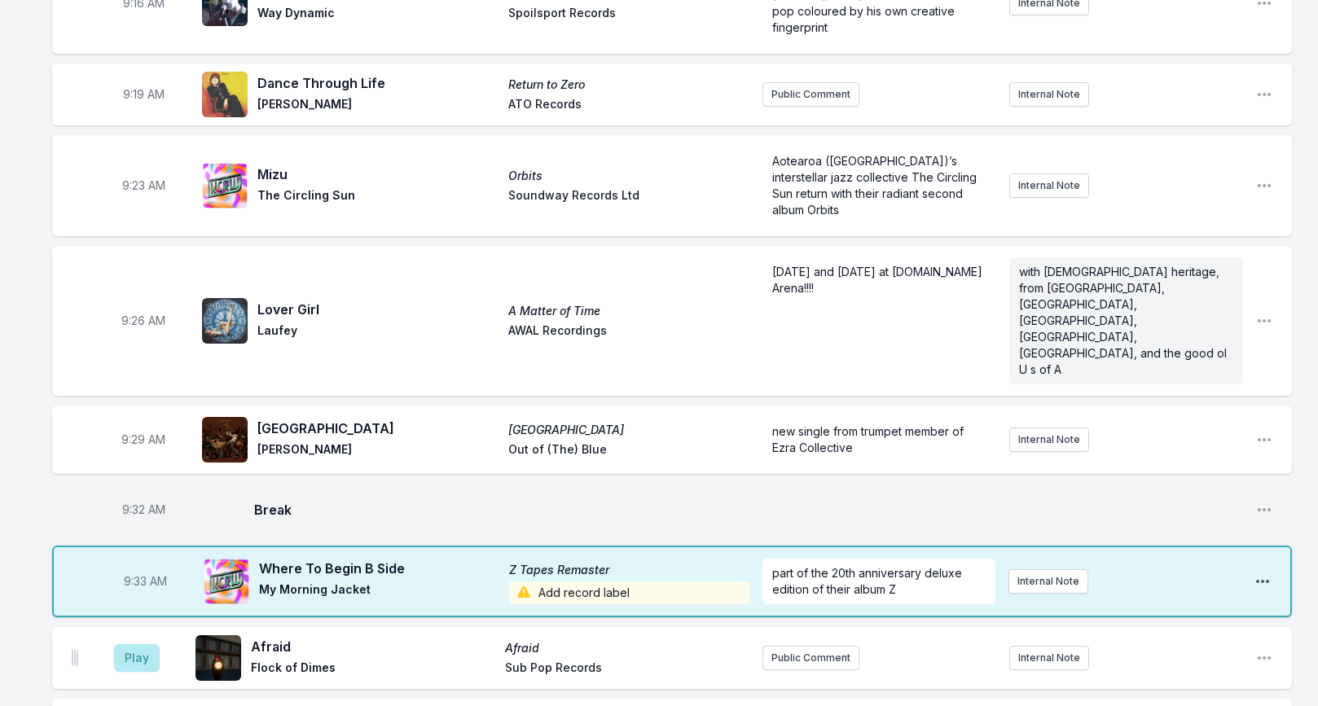 This screenshot has height=706, width=1318. I want to click on span: Break, so click(748, 510).